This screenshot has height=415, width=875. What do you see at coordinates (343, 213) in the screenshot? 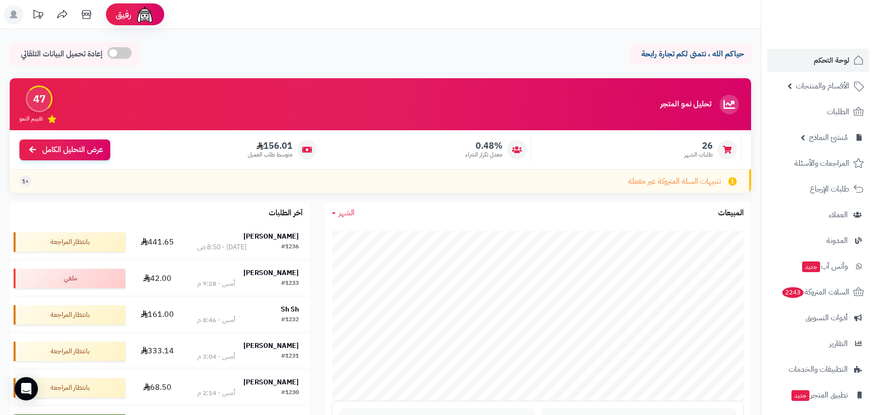
I see `a: الشهر` at bounding box center [343, 213].